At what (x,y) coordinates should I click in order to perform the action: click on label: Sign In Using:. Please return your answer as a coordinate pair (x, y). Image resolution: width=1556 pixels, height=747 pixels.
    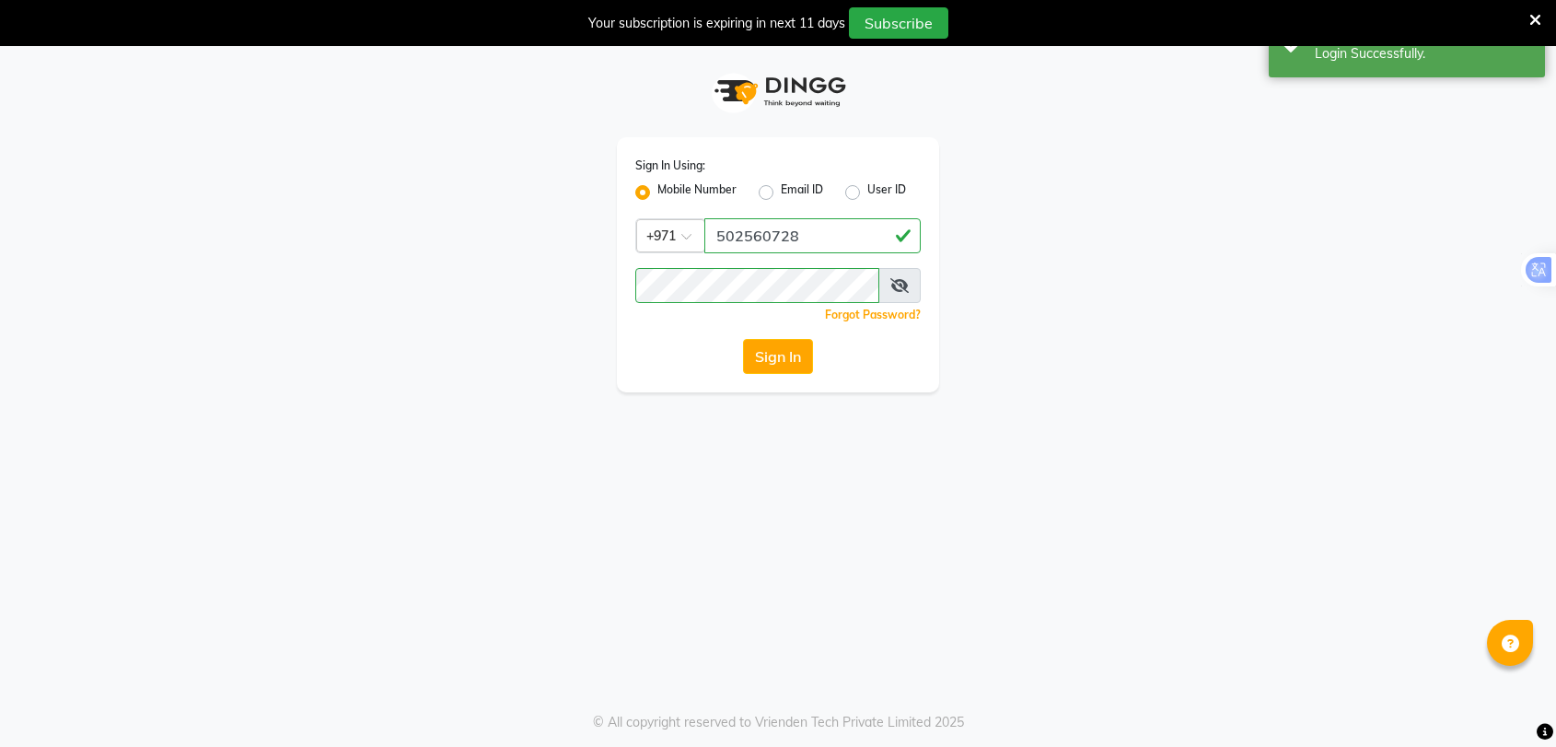
    Looking at the image, I should click on (670, 166).